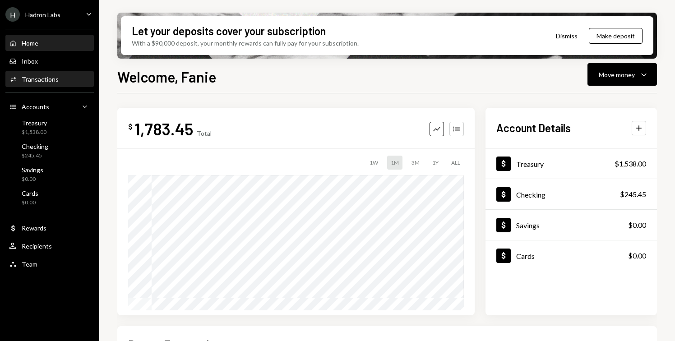 The image size is (675, 341). I want to click on a: Transactions, so click(50, 79).